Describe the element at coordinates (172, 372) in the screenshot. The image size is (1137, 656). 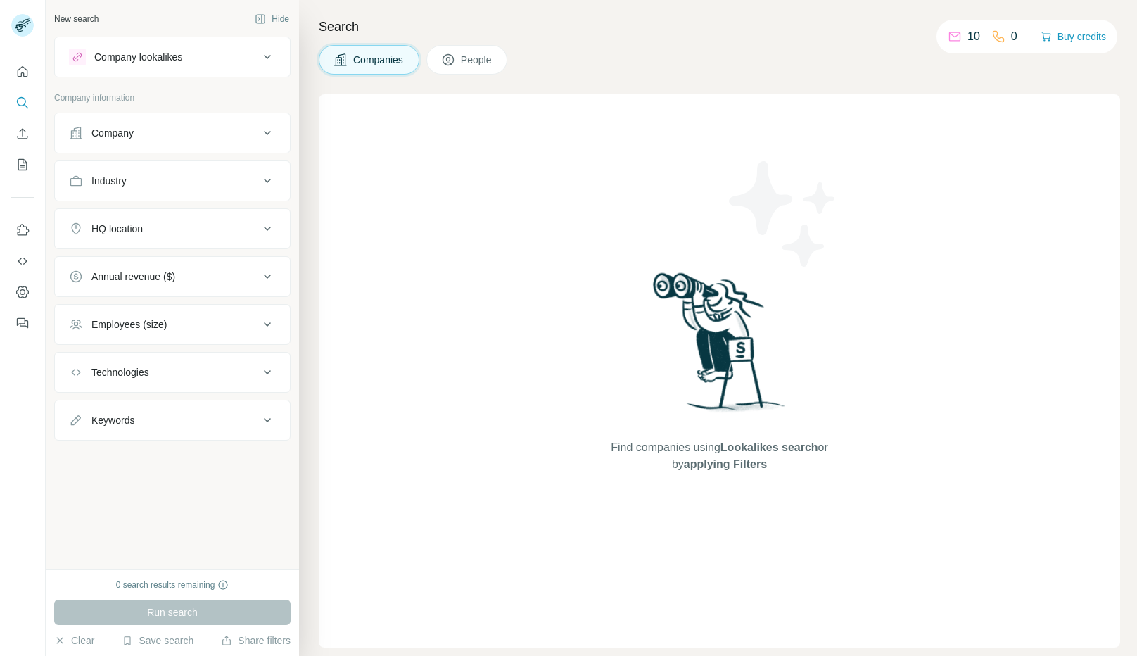
I see `button: Technologies` at that location.